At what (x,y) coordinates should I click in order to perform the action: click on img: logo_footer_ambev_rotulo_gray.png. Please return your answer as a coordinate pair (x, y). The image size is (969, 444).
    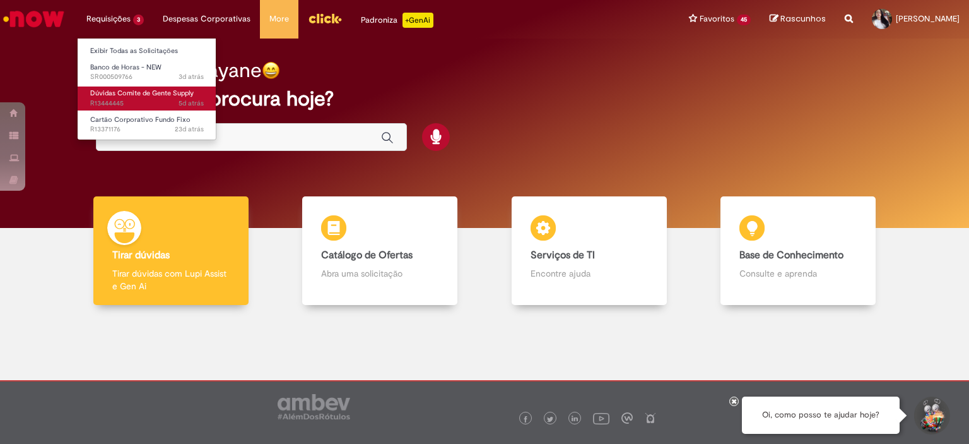
    Looking at the image, I should click on (314, 406).